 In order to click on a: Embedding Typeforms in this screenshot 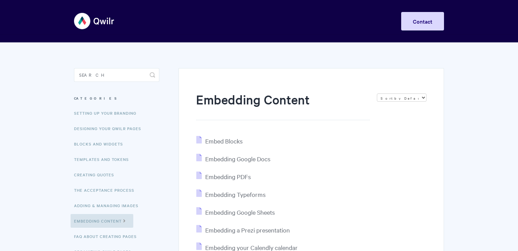, I will do `click(231, 194)`.